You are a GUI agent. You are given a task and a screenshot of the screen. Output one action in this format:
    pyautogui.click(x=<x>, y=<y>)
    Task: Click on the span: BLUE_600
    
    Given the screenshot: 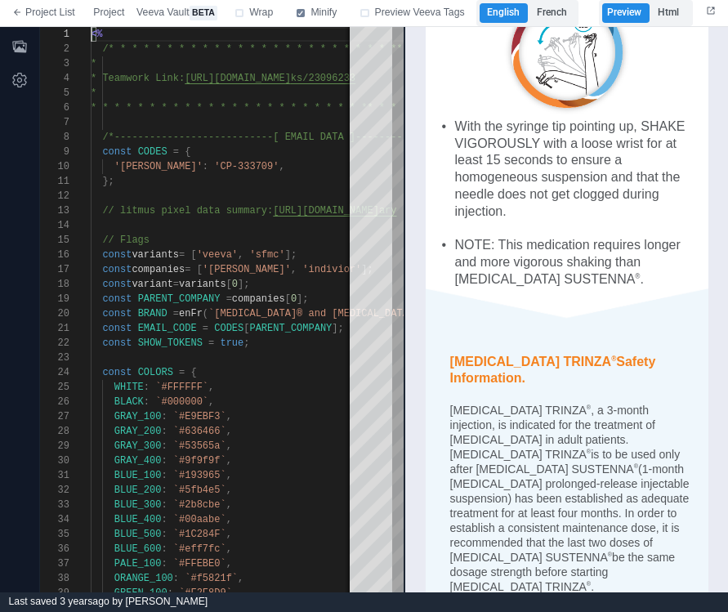 What is the action you would take?
    pyautogui.click(x=138, y=549)
    